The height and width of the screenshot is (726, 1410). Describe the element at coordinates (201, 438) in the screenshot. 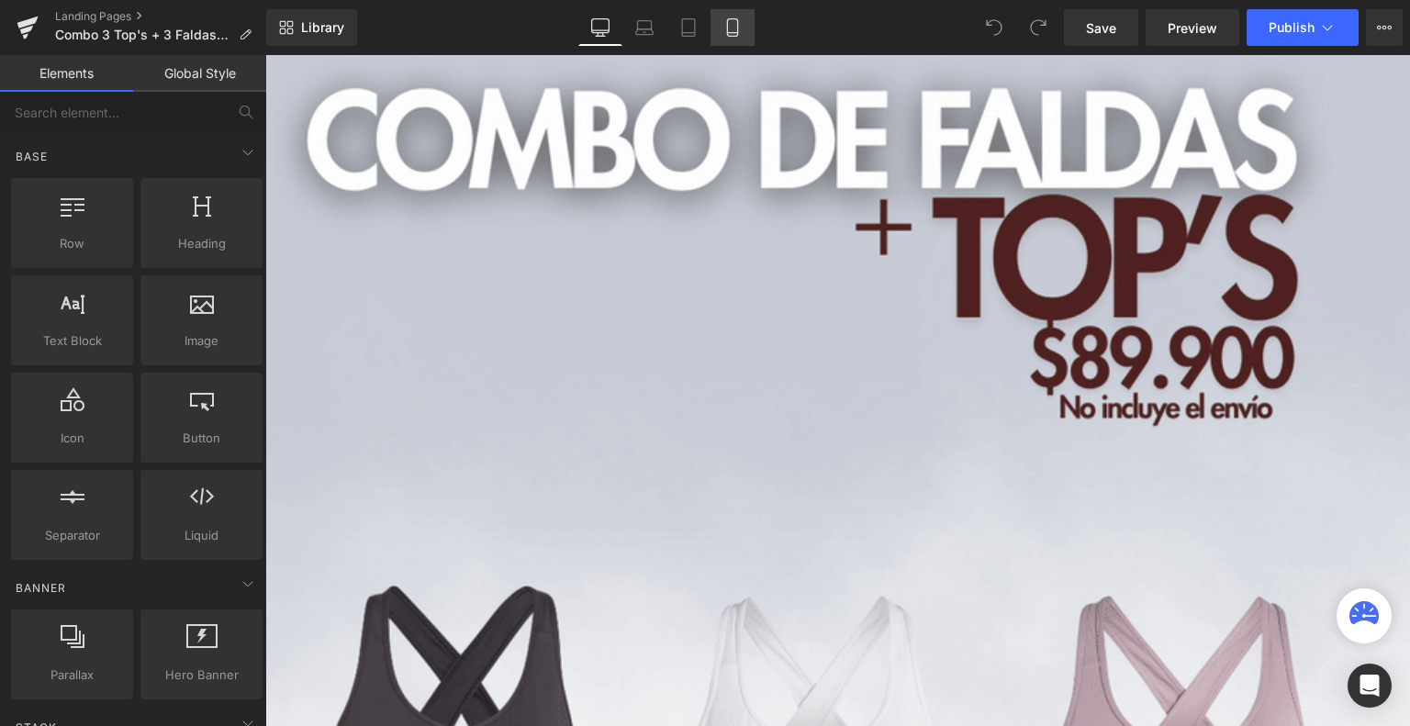

I see `span: Button` at that location.